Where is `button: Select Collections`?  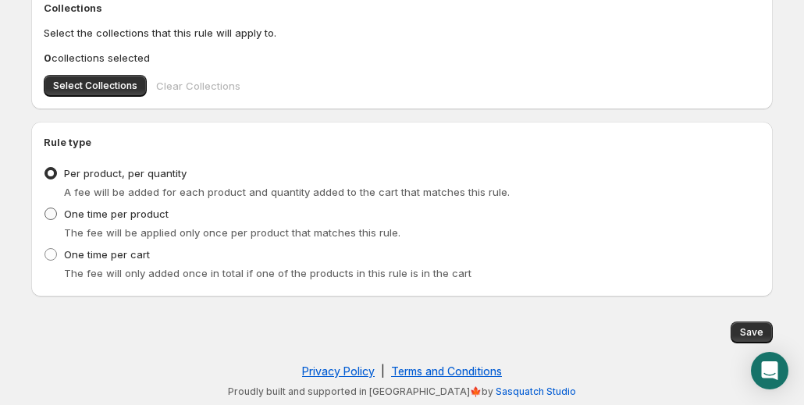 button: Select Collections is located at coordinates (95, 86).